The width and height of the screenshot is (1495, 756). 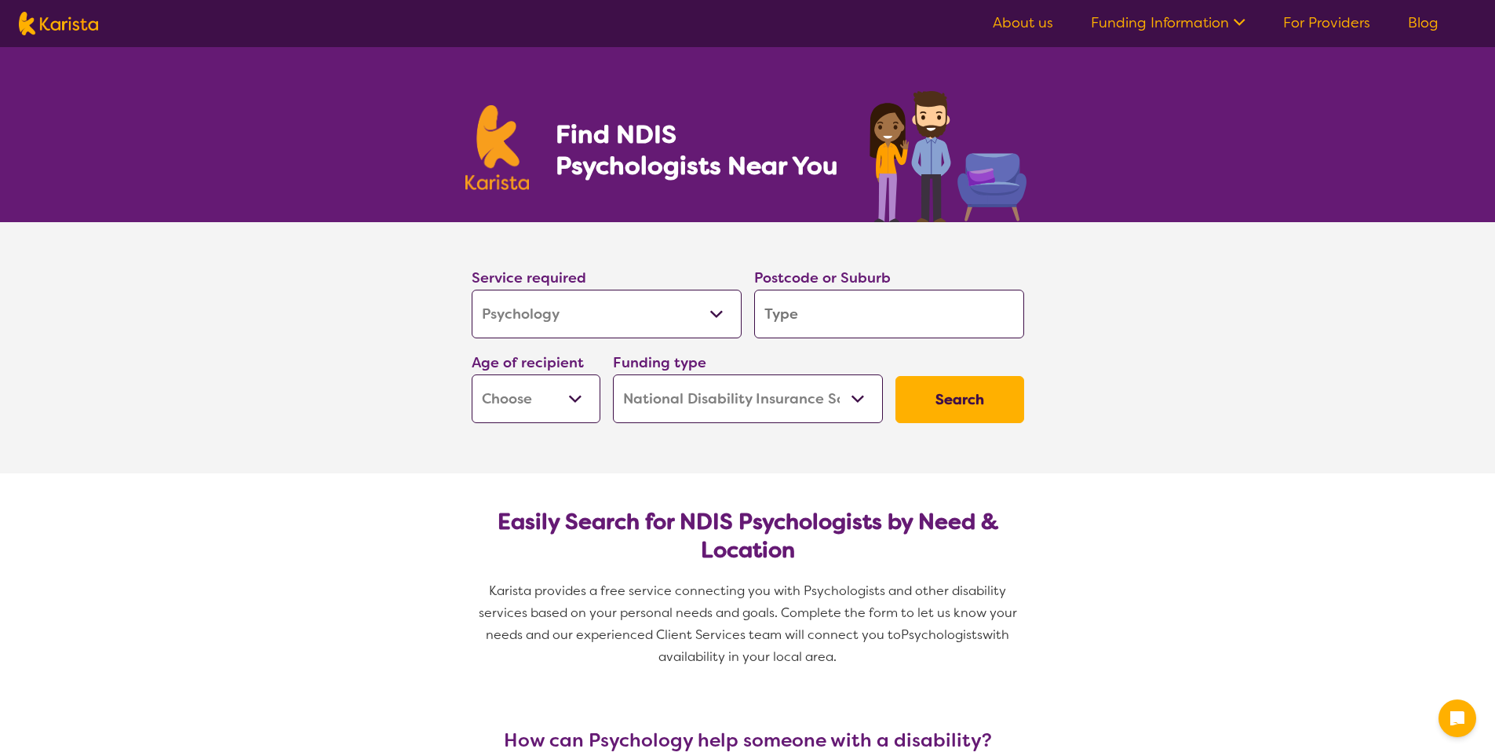 What do you see at coordinates (942, 634) in the screenshot?
I see `span: Psychologists` at bounding box center [942, 634].